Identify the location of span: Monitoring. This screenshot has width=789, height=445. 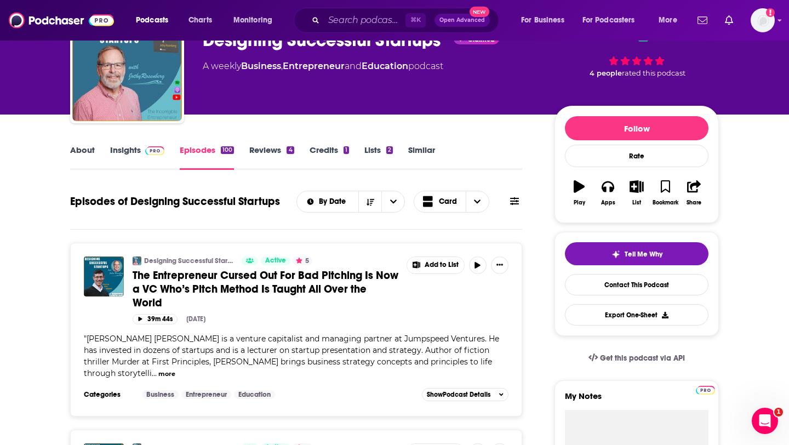
(253, 20).